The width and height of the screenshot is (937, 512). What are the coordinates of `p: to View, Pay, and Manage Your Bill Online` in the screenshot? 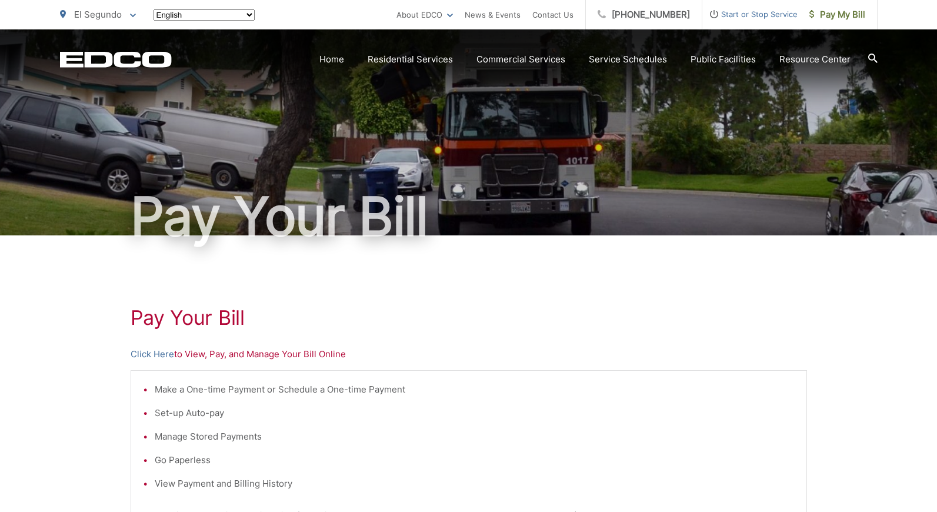 It's located at (469, 354).